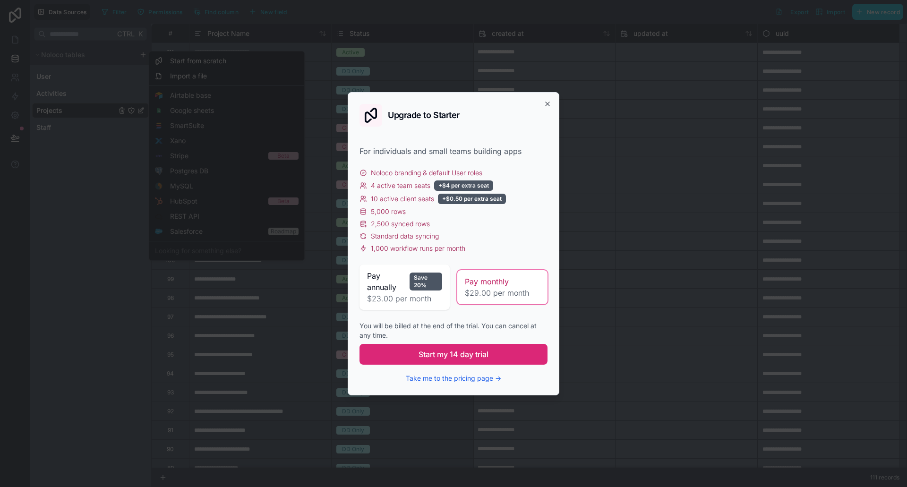 The image size is (907, 487). What do you see at coordinates (426, 282) in the screenshot?
I see `div: Save 20%` at bounding box center [426, 282].